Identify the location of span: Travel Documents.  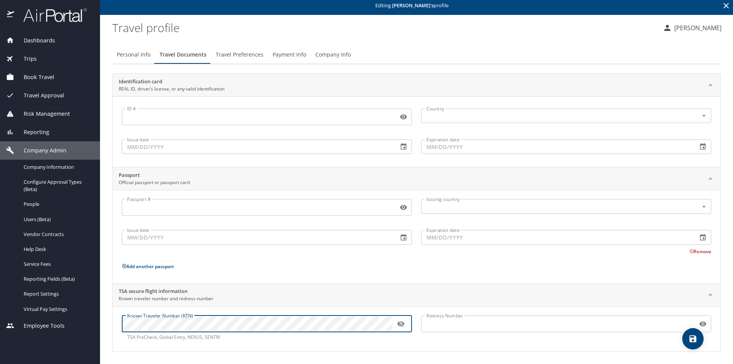
(183, 55).